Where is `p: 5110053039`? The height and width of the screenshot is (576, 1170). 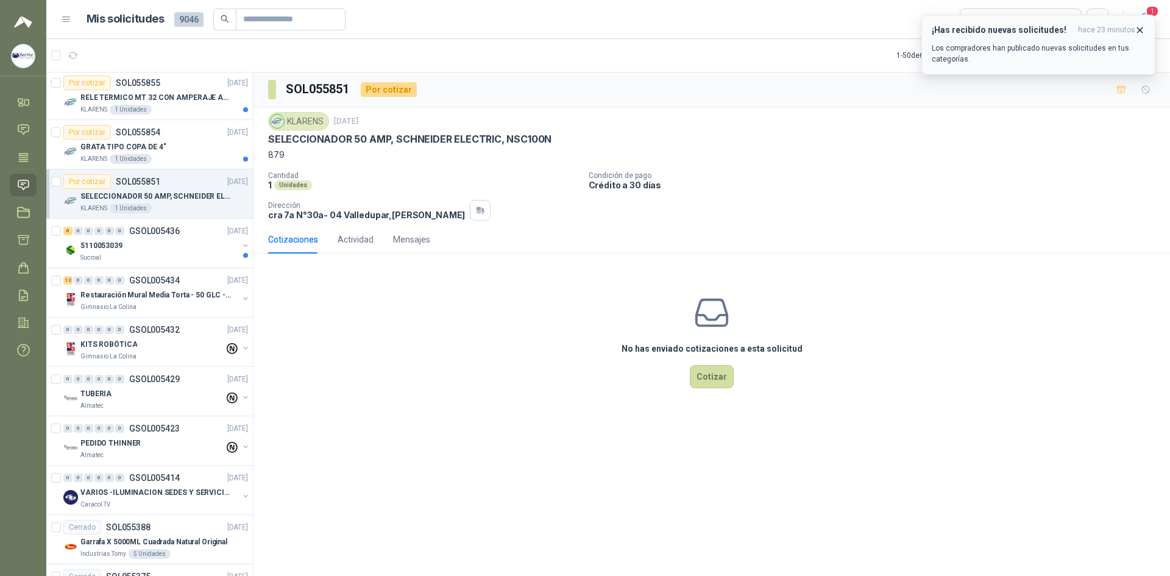 p: 5110053039 is located at coordinates (101, 246).